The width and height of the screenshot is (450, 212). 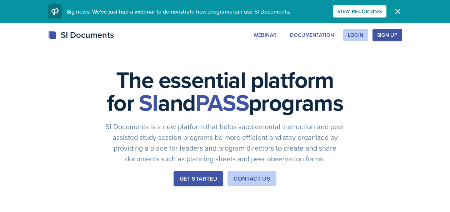 What do you see at coordinates (81, 35) in the screenshot?
I see `div: SI Documents` at bounding box center [81, 35].